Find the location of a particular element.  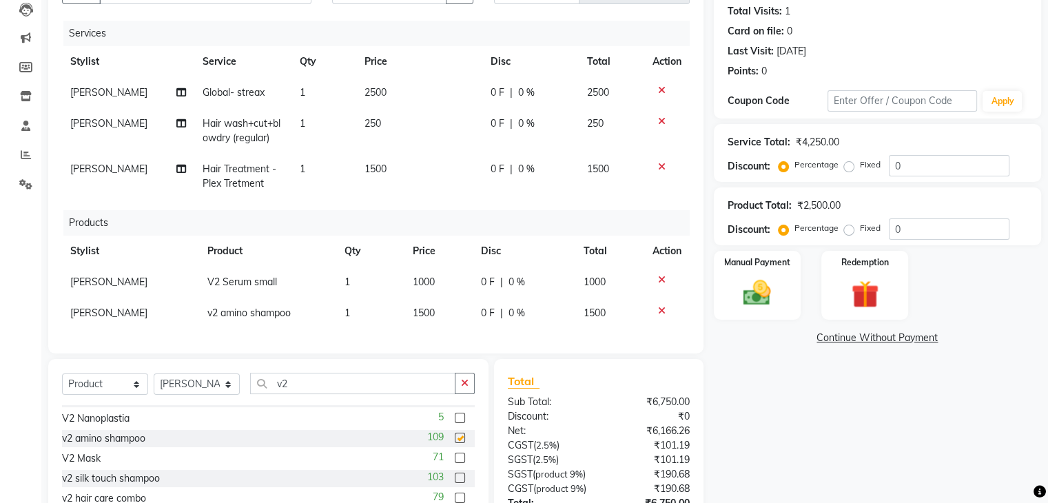

th: Action is located at coordinates (667, 61).